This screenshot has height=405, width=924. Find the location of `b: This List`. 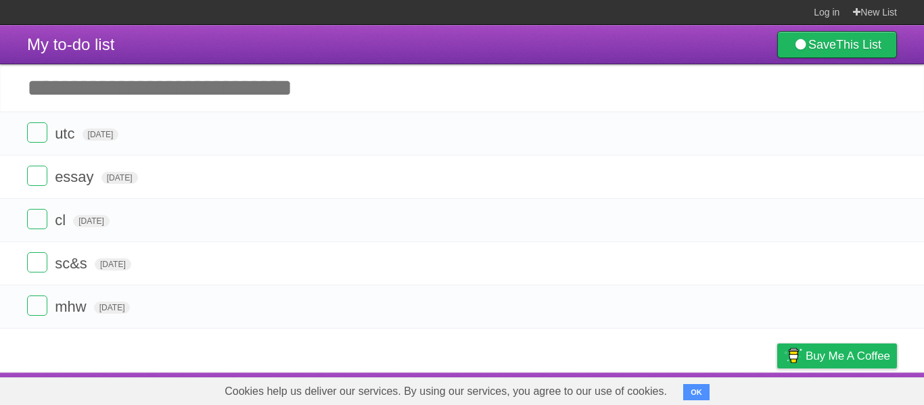

b: This List is located at coordinates (858, 45).